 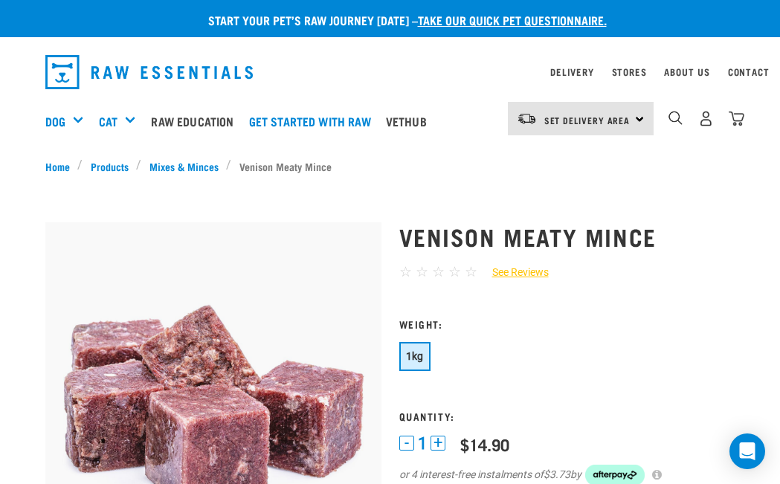 I want to click on a: Contact, so click(x=749, y=71).